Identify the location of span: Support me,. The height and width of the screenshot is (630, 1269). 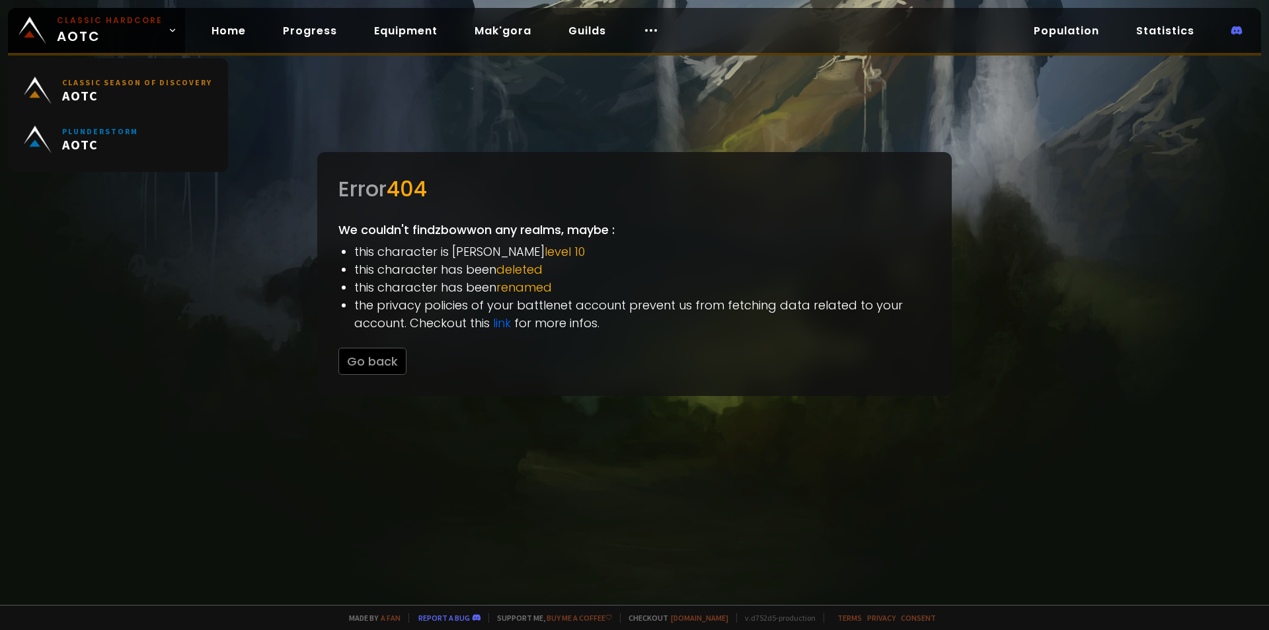
(550, 617).